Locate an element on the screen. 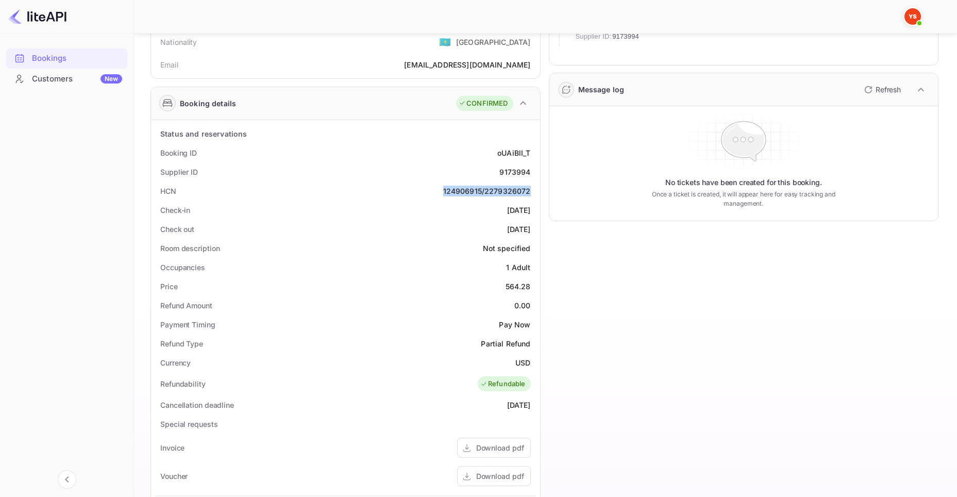  div: Not specified is located at coordinates (507, 248).